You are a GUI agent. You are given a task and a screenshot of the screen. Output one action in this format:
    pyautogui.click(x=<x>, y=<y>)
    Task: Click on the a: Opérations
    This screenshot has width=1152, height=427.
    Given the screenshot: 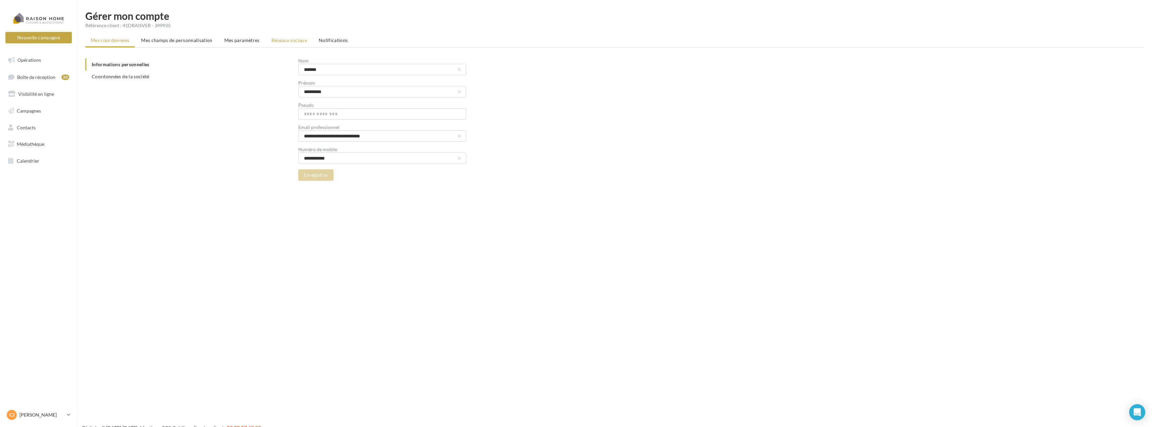 What is the action you would take?
    pyautogui.click(x=39, y=60)
    